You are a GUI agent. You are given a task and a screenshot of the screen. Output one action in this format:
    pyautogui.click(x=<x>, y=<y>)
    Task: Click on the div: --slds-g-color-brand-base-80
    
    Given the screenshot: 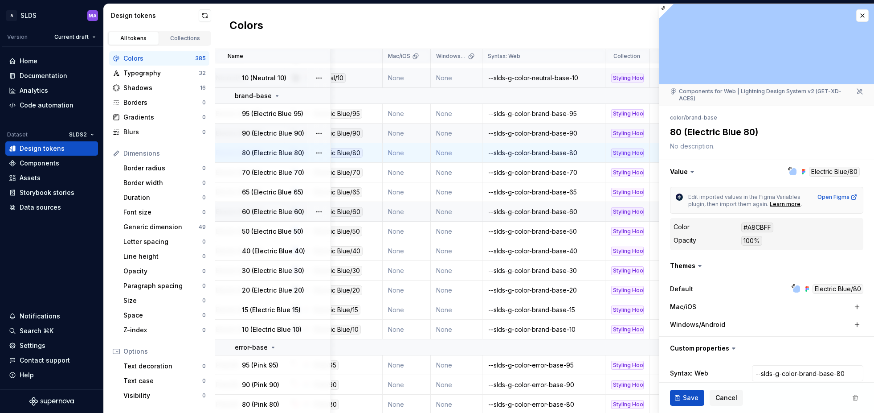 What is the action you would take?
    pyautogui.click(x=544, y=153)
    